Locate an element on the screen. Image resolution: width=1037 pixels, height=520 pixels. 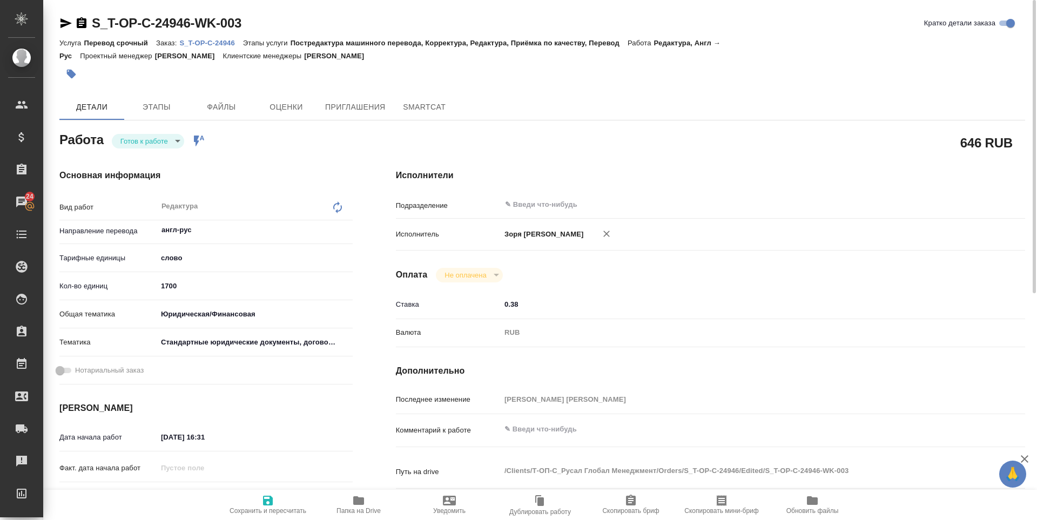
button: Готов к работе is located at coordinates (144, 141).